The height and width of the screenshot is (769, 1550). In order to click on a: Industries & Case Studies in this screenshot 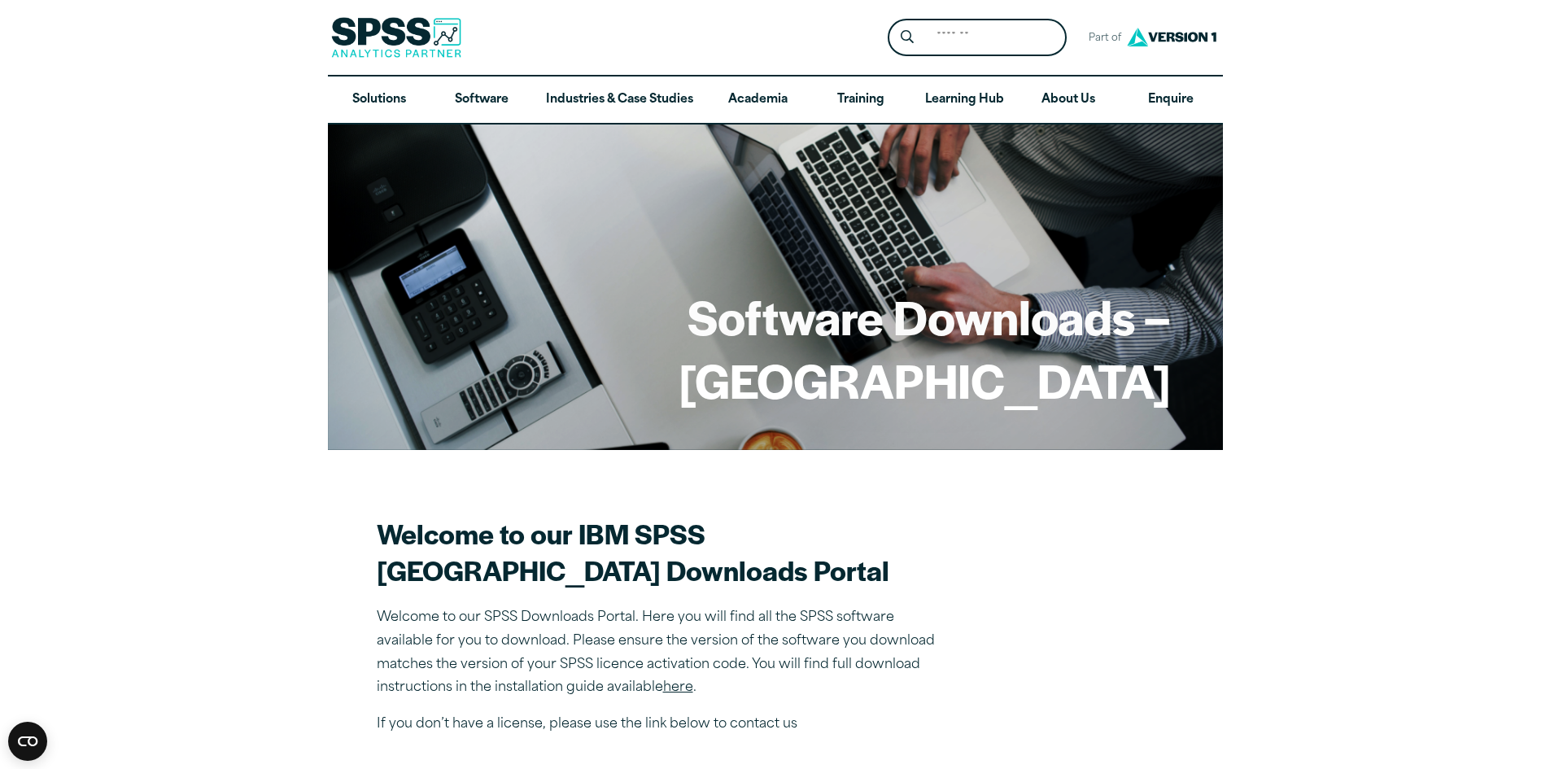, I will do `click(619, 100)`.